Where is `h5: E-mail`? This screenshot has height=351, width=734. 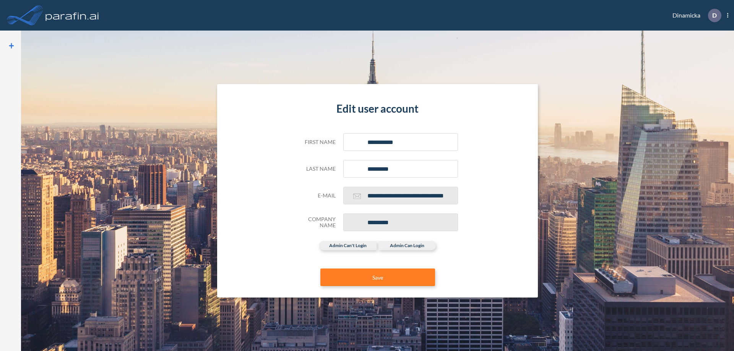 h5: E-mail is located at coordinates (317, 196).